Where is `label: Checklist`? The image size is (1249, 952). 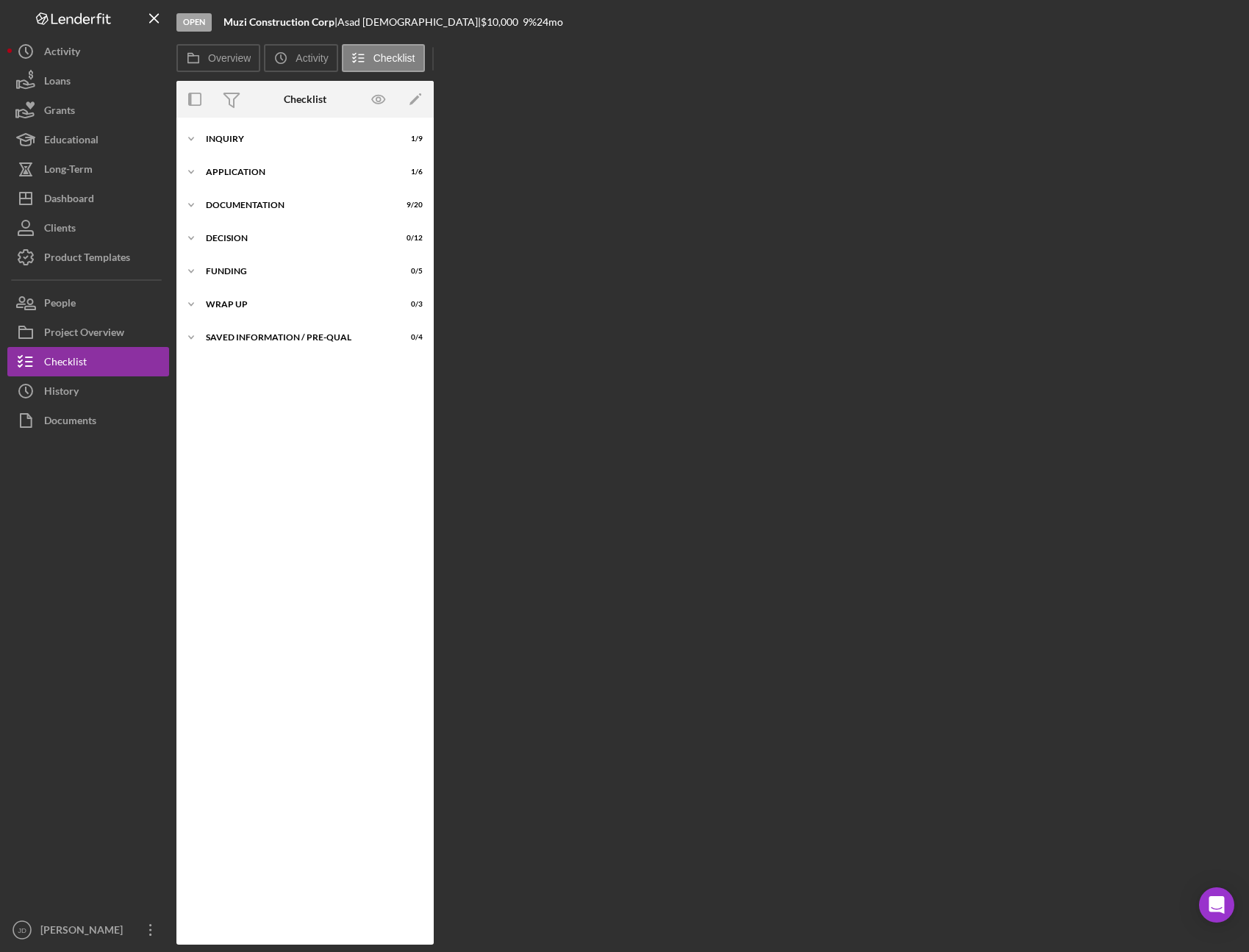
label: Checklist is located at coordinates (394, 58).